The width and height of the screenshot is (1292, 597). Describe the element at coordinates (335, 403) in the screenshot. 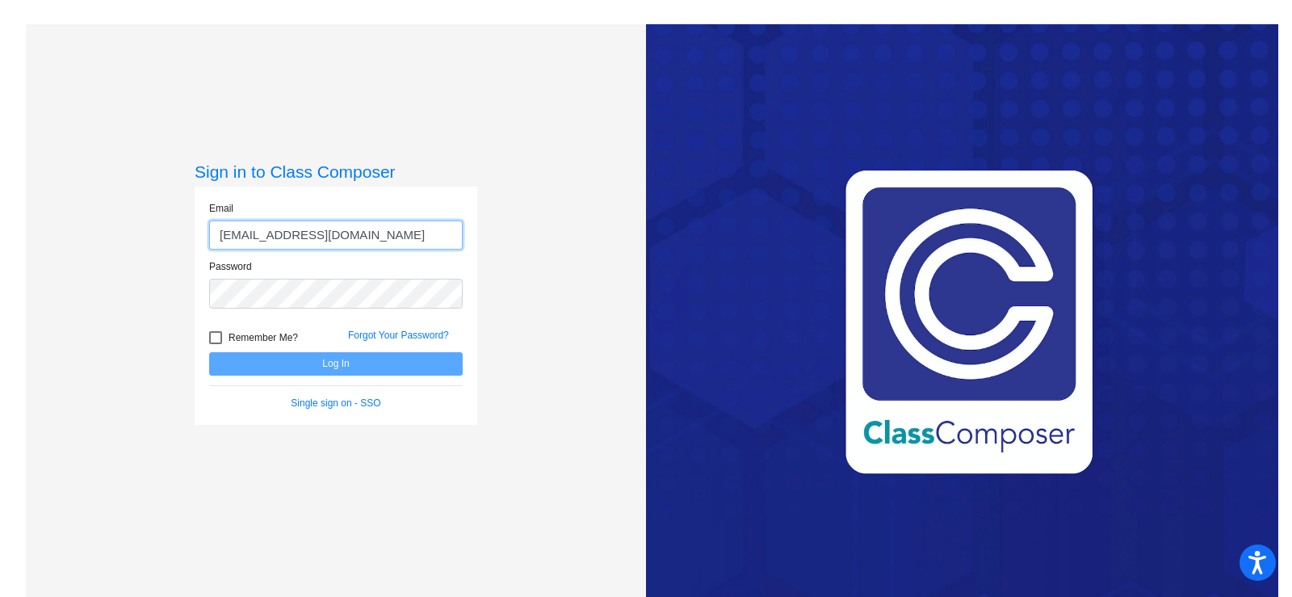

I see `a: Single sign on - SSO` at that location.